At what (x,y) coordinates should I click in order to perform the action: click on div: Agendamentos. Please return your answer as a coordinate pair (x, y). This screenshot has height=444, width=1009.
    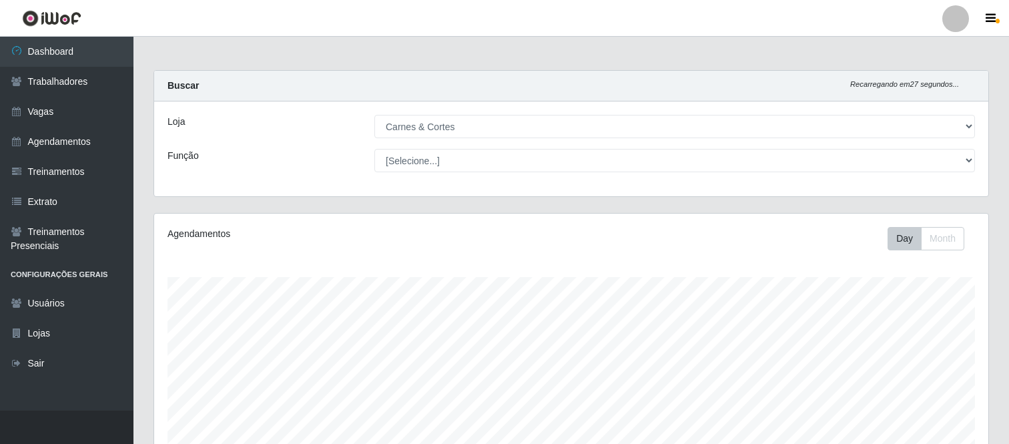
    Looking at the image, I should click on (330, 234).